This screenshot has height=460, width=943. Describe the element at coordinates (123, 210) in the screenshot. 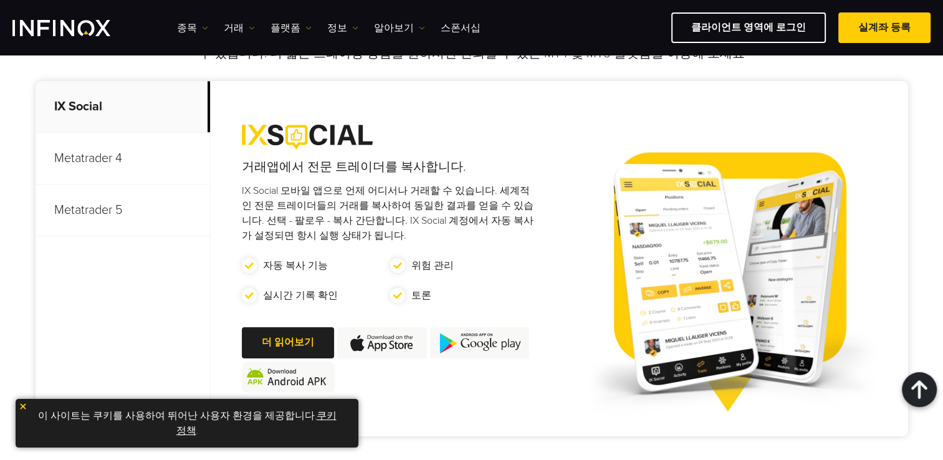

I see `p: Metatrader 5` at that location.